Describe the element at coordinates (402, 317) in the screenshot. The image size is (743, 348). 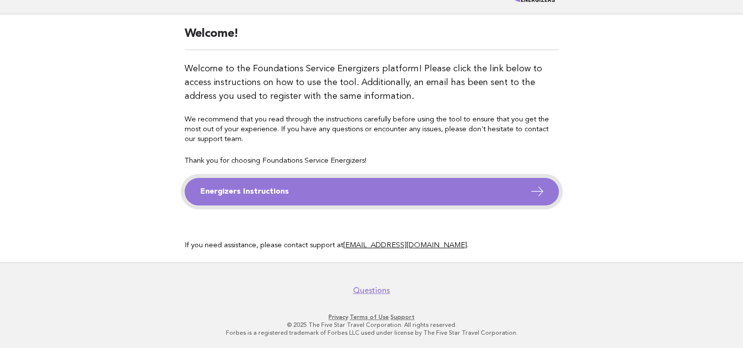
I see `a: Support` at that location.